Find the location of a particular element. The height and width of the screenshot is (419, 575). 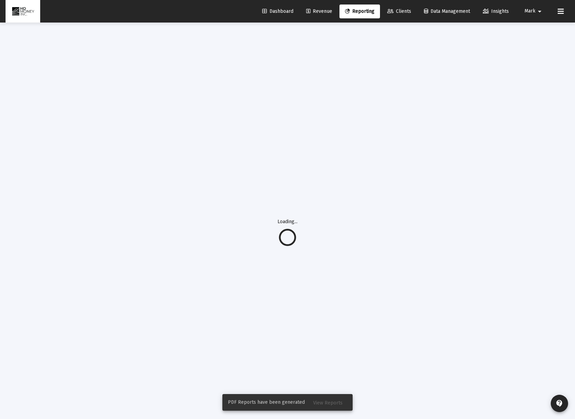

a: Clients is located at coordinates (399, 11).